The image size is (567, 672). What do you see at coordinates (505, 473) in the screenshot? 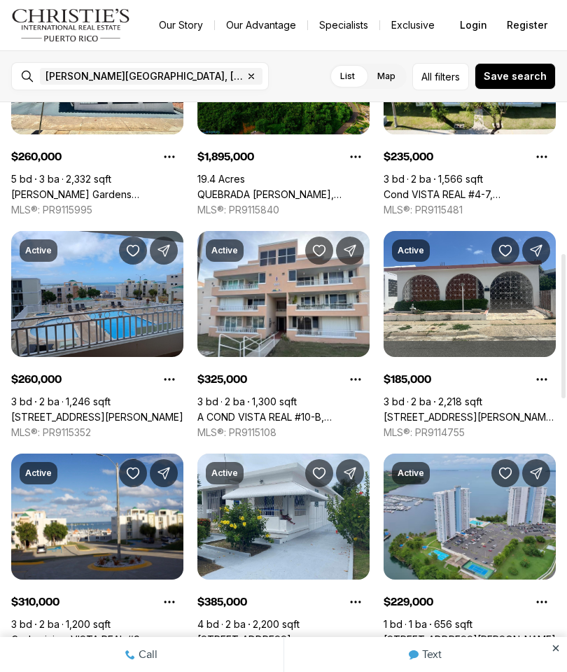
I see `button: Save Property: 200 AVE MARINA VIEW DOS MARINAS II #1004` at bounding box center [505, 473].